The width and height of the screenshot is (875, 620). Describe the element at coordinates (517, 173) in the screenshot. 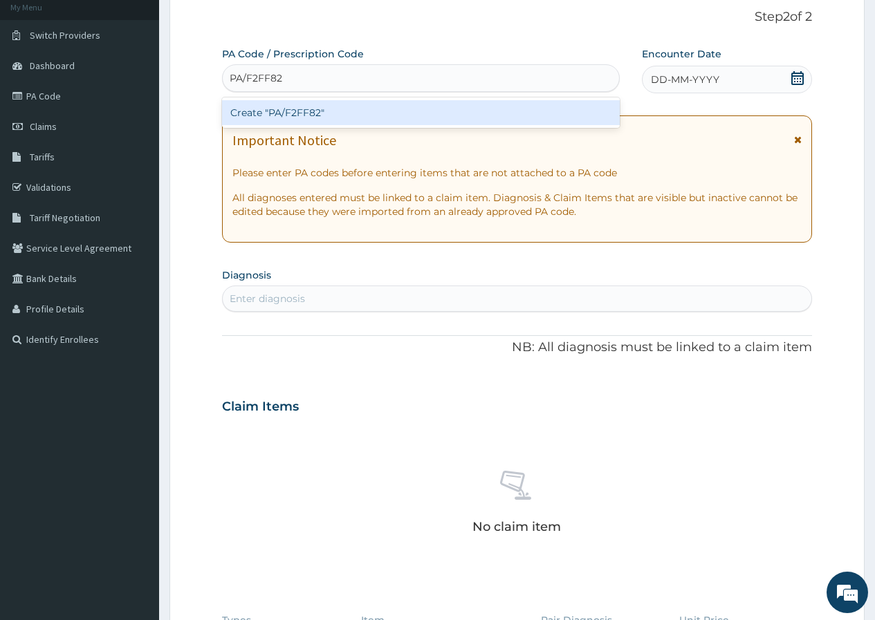

I see `p: Please enter PA codes before entering items that are not attached to a PA code` at that location.